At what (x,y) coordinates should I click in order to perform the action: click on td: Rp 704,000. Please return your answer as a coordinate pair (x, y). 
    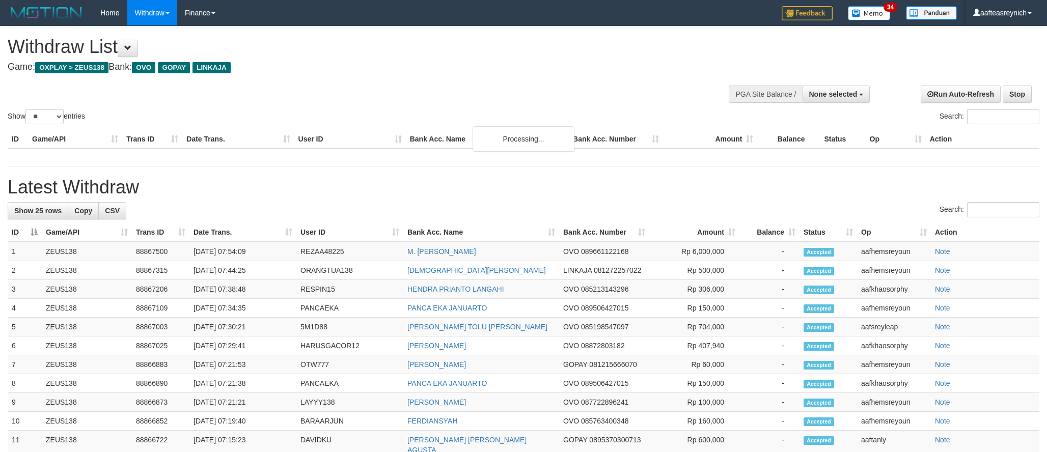
    Looking at the image, I should click on (694, 327).